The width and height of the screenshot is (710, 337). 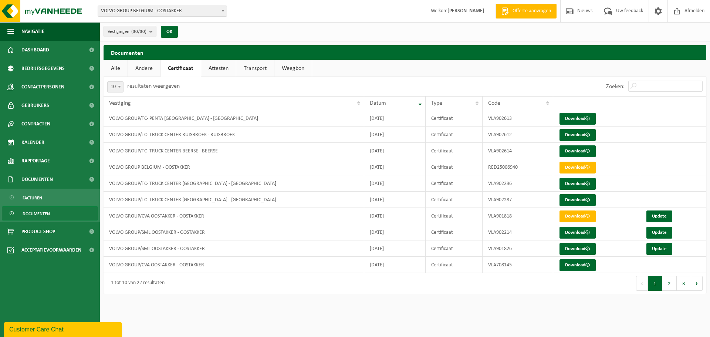 What do you see at coordinates (494, 103) in the screenshot?
I see `span: Code` at bounding box center [494, 103].